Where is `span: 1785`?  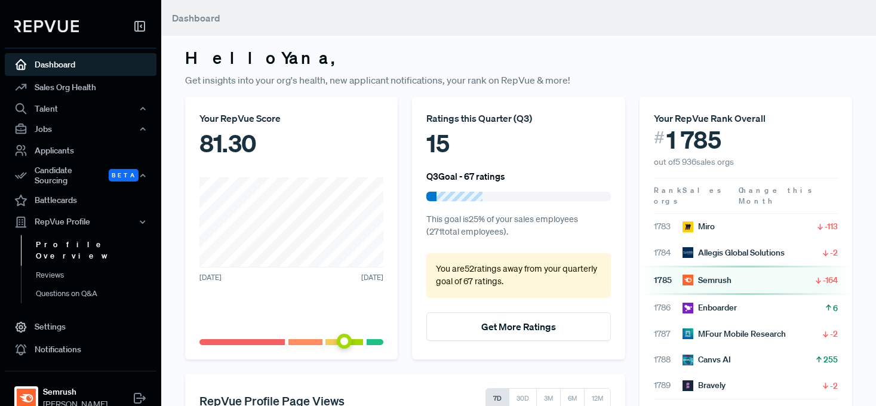
span: 1785 is located at coordinates (668, 280).